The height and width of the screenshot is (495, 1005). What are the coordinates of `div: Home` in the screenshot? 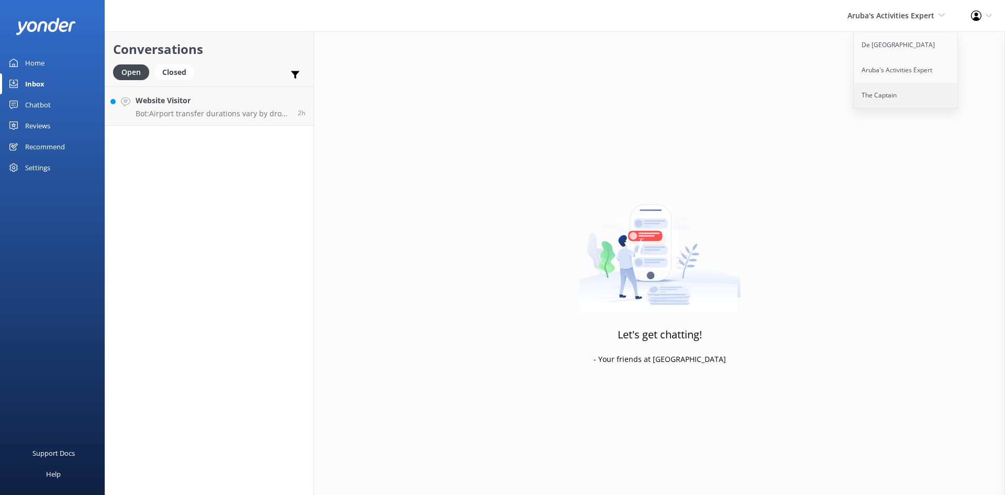 It's located at (35, 63).